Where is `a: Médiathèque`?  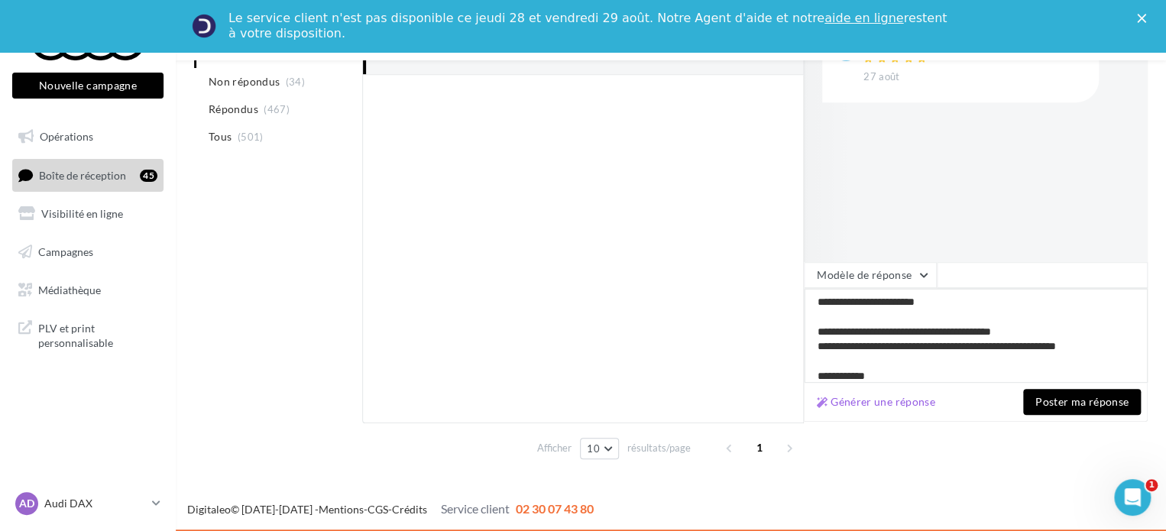 a: Médiathèque is located at coordinates (88, 290).